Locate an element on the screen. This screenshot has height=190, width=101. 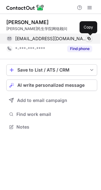
img: ContactOut v5.3.10 is located at coordinates (25, 8).